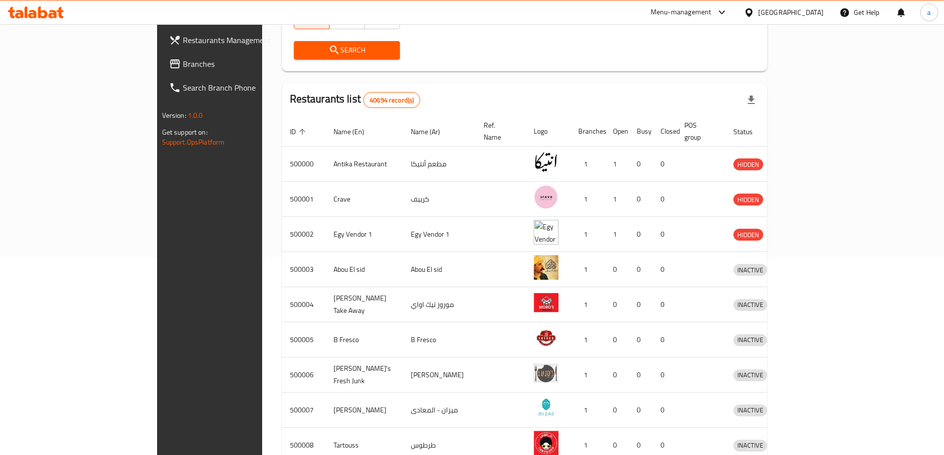 Image resolution: width=944 pixels, height=455 pixels. What do you see at coordinates (238, 40) in the screenshot?
I see `a: Restaurants Management` at bounding box center [238, 40].